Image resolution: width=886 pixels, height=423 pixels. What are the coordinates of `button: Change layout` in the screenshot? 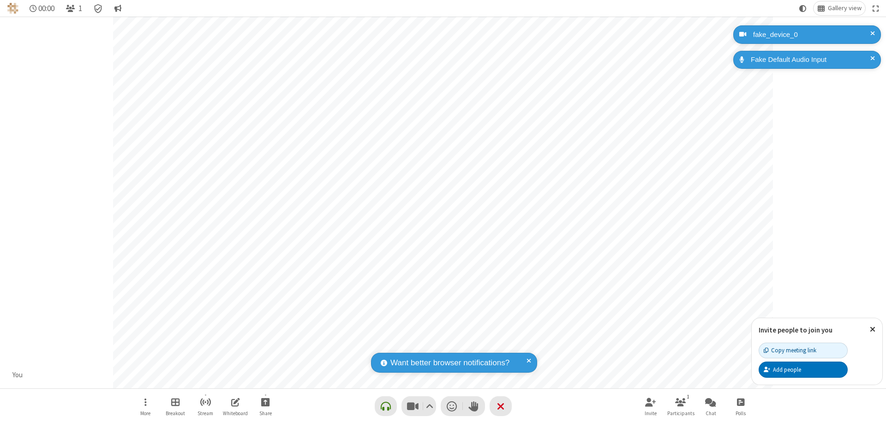 It's located at (840, 8).